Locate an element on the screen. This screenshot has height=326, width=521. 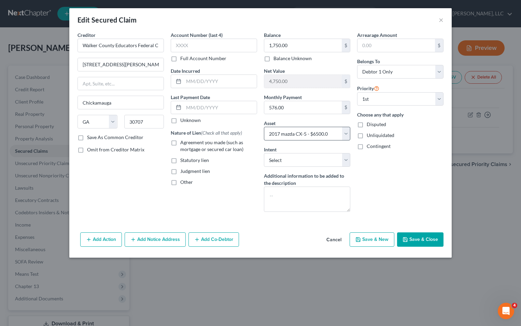
span: Statutory lien is located at coordinates (195, 160).